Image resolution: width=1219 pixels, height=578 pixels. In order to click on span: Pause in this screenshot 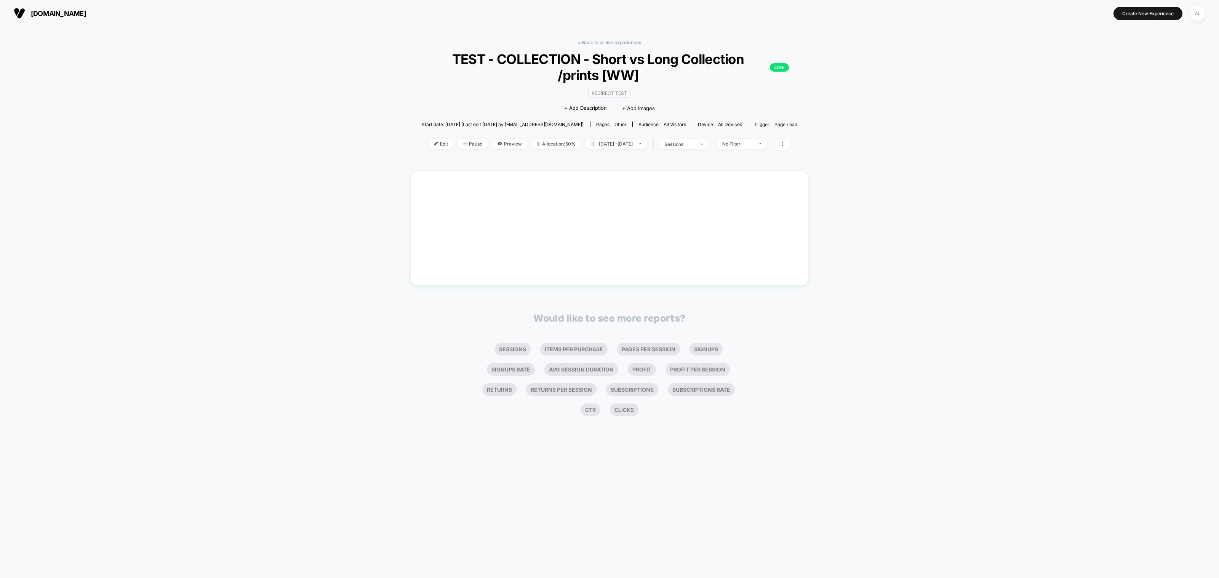, I will do `click(473, 144)`.